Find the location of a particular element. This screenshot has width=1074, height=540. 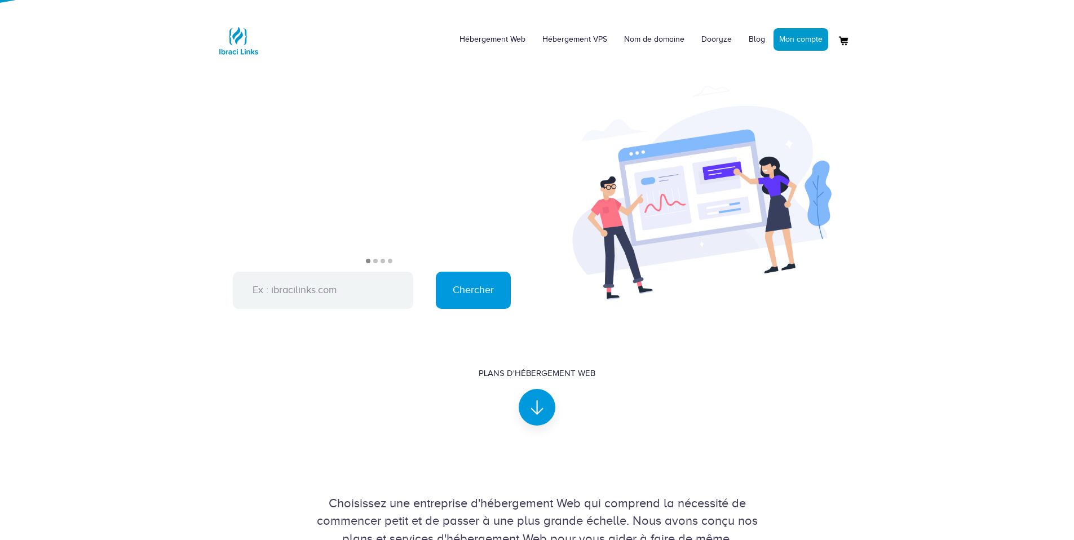

a: Hébergement VPS is located at coordinates (574, 39).